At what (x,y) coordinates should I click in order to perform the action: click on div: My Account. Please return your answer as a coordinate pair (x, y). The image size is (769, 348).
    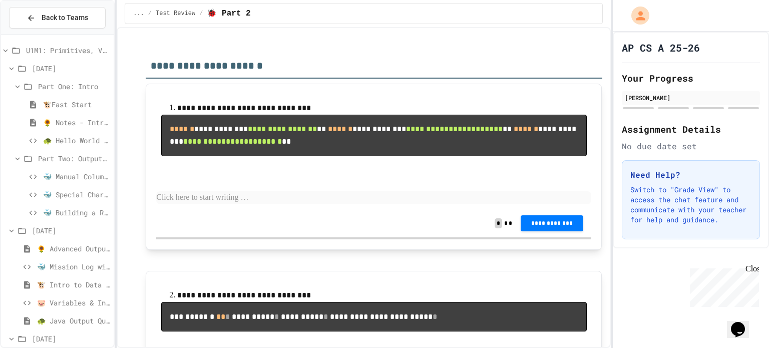
    Looking at the image, I should click on (636, 16).